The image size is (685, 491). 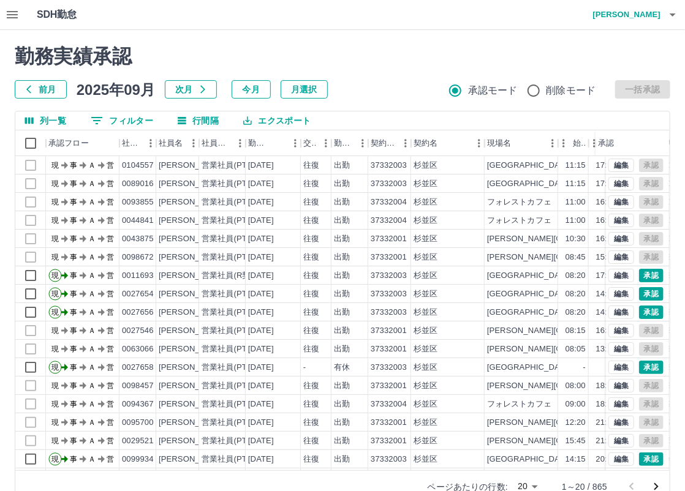 What do you see at coordinates (191, 89) in the screenshot?
I see `button: 次月` at bounding box center [191, 89].